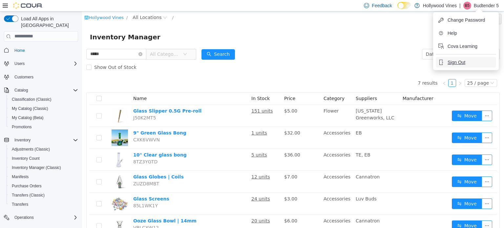  Describe the element at coordinates (20, 177) in the screenshot. I see `a: Manifests` at that location.